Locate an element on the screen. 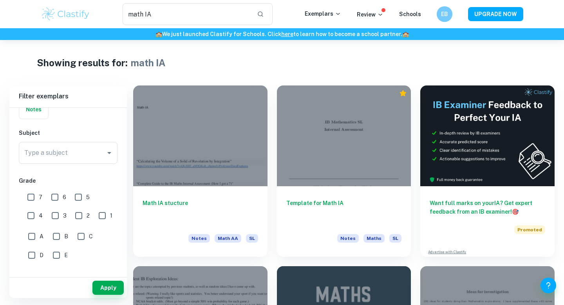 The width and height of the screenshot is (564, 305). a: Clastify logo is located at coordinates (65, 14).